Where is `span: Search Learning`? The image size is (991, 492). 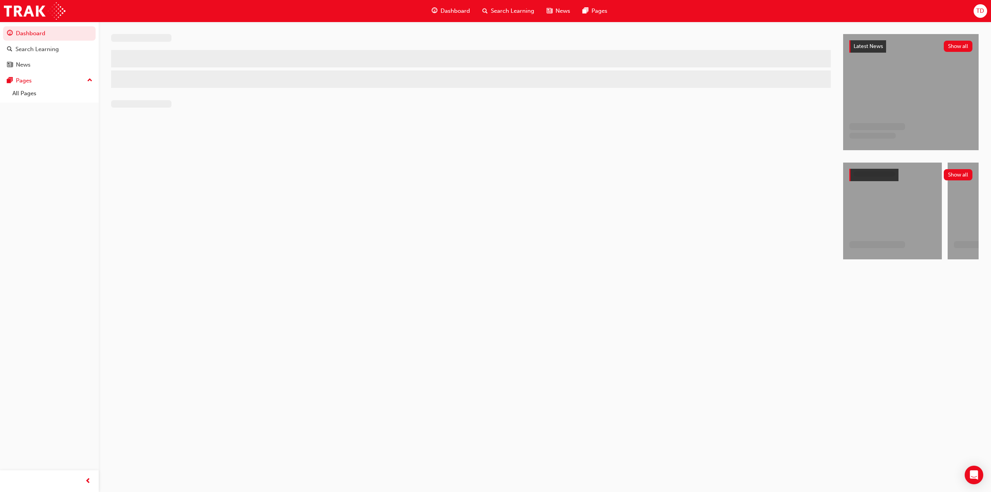
span: Search Learning is located at coordinates (513, 11).